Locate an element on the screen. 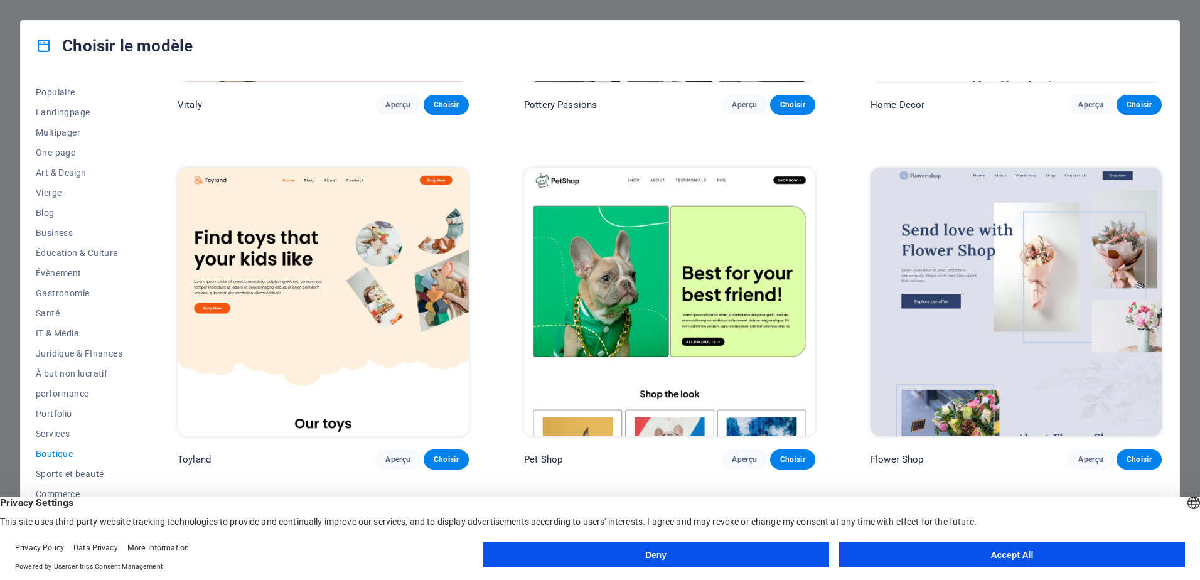 Image resolution: width=1200 pixels, height=580 pixels. button: Santé is located at coordinates (79, 313).